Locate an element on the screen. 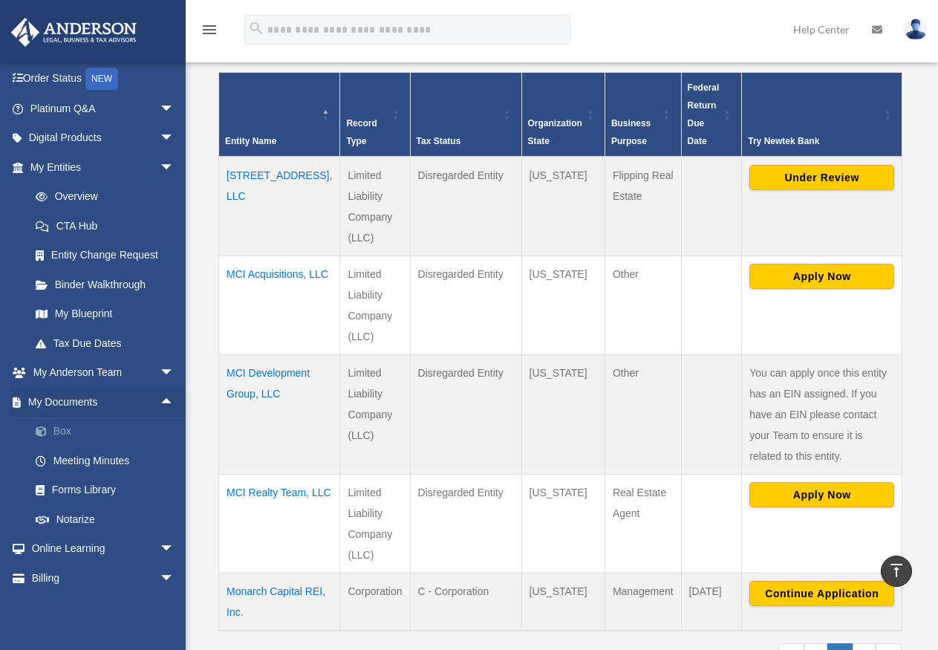  a: Billingarrow_drop_down is located at coordinates (103, 578).